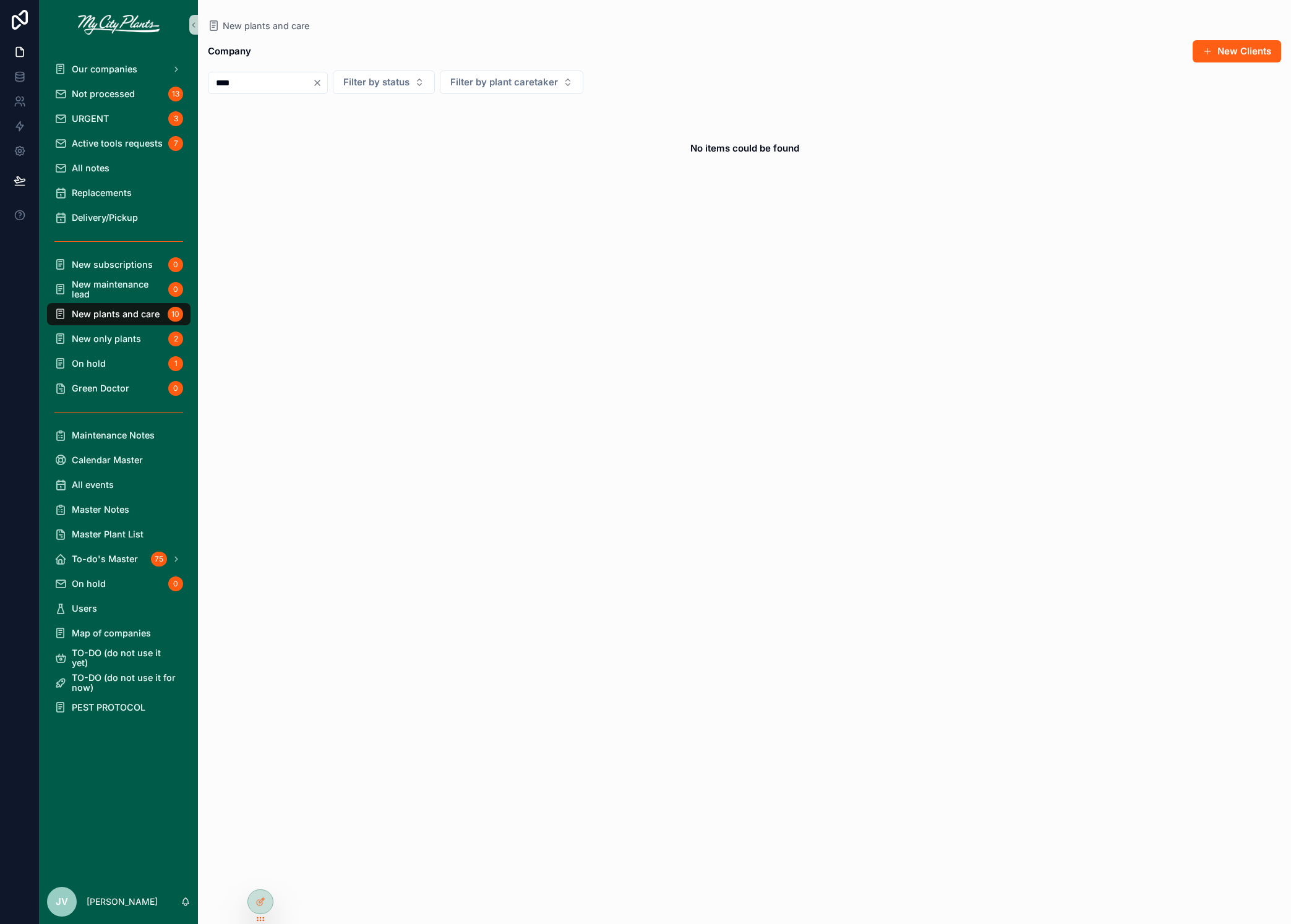 The width and height of the screenshot is (1291, 924). I want to click on span: TO-DO (do not use it for now), so click(125, 683).